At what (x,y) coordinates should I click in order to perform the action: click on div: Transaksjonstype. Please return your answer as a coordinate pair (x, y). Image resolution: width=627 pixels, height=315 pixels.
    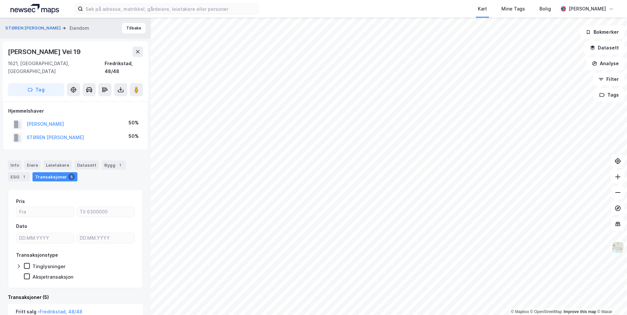
    Looking at the image, I should click on (37, 255).